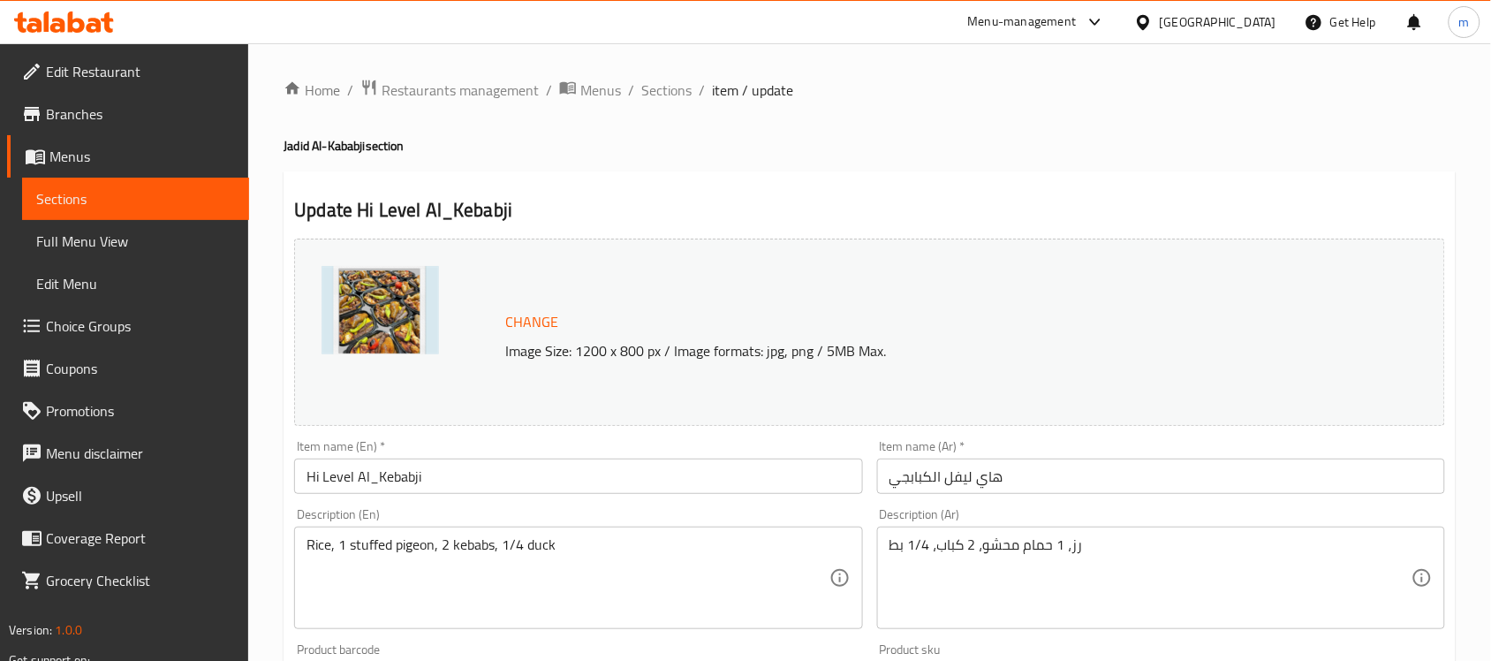 This screenshot has width=1491, height=661. What do you see at coordinates (1150, 578) in the screenshot?
I see `textarea: رز، 1 حمام محشو، 2 كباب، 1/4 بط` at bounding box center [1150, 578].